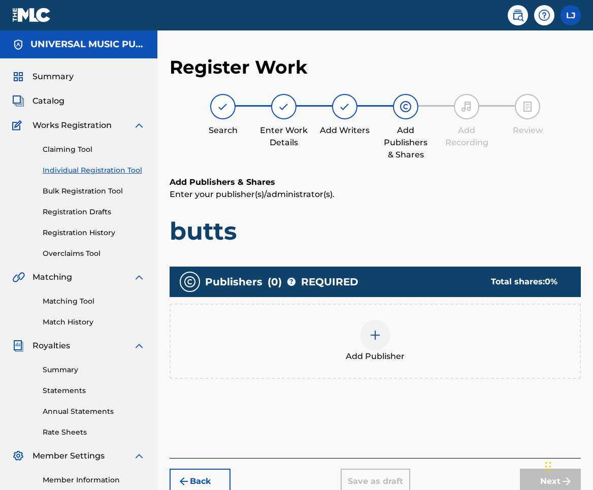 This screenshot has height=490, width=593. What do you see at coordinates (94, 233) in the screenshot?
I see `a: Registration History` at bounding box center [94, 233].